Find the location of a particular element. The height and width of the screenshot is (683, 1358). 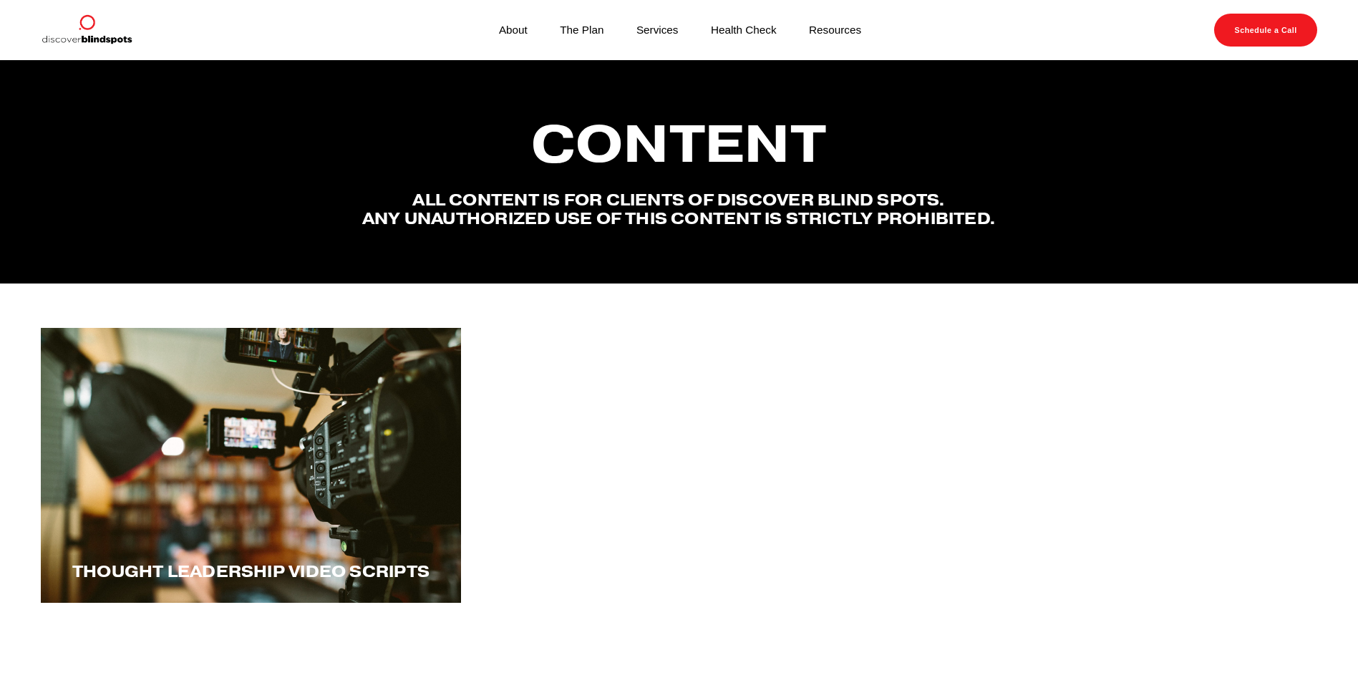

span: One word blogs is located at coordinates (679, 571).